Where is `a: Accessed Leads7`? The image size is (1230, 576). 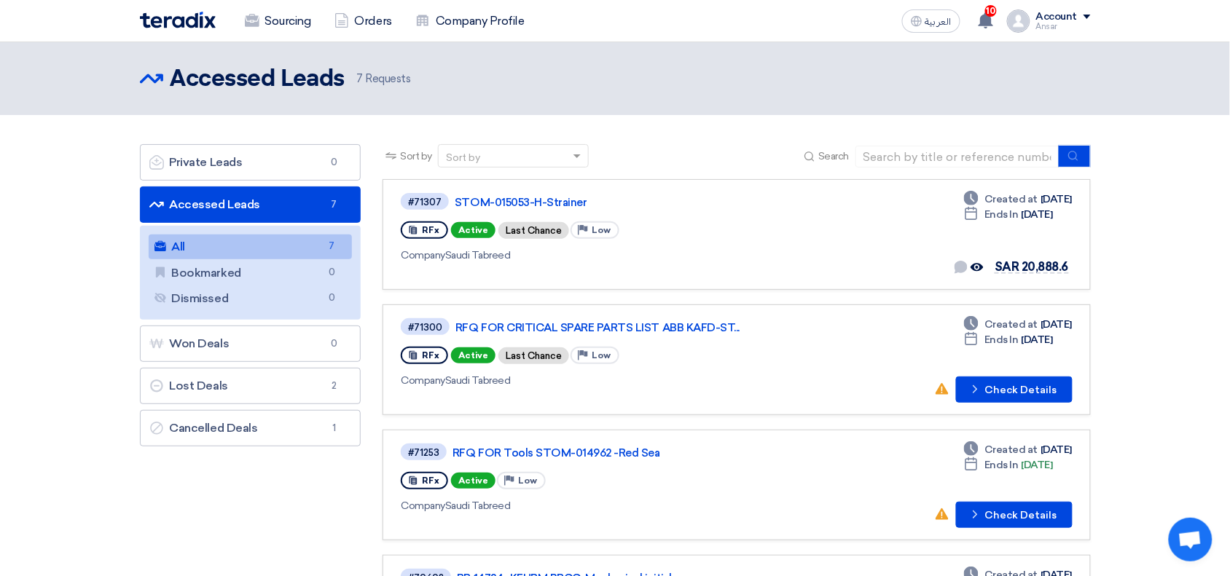
a: Accessed Leads7 is located at coordinates (251, 205).